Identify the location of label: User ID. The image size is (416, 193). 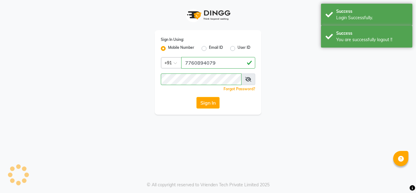
(244, 48).